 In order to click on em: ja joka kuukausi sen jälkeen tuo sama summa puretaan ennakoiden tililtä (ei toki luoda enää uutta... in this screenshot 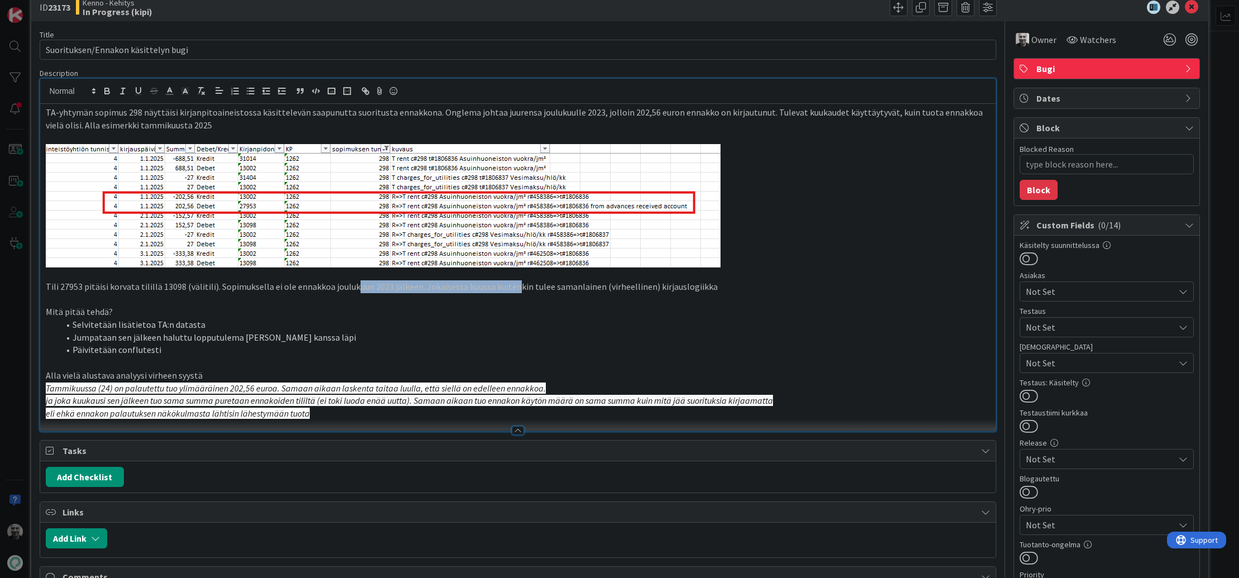, I will do `click(409, 400)`.